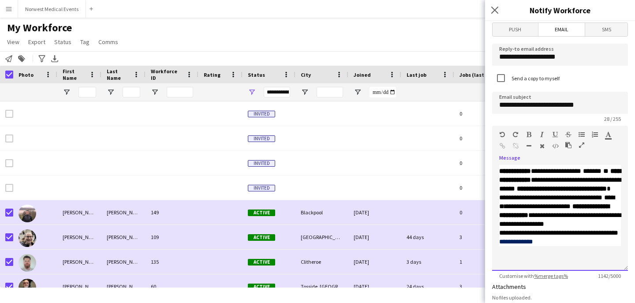 The image size is (635, 303). What do you see at coordinates (52, 9) in the screenshot?
I see `button: Norwest Medical Events` at bounding box center [52, 9].